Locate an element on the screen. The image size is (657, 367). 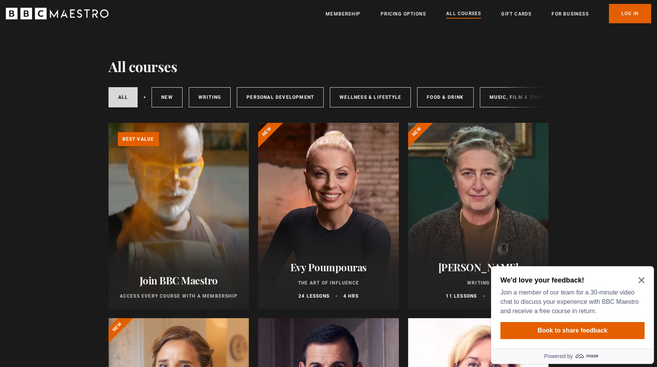
a: Wellness & Lifestyle is located at coordinates (370, 97).